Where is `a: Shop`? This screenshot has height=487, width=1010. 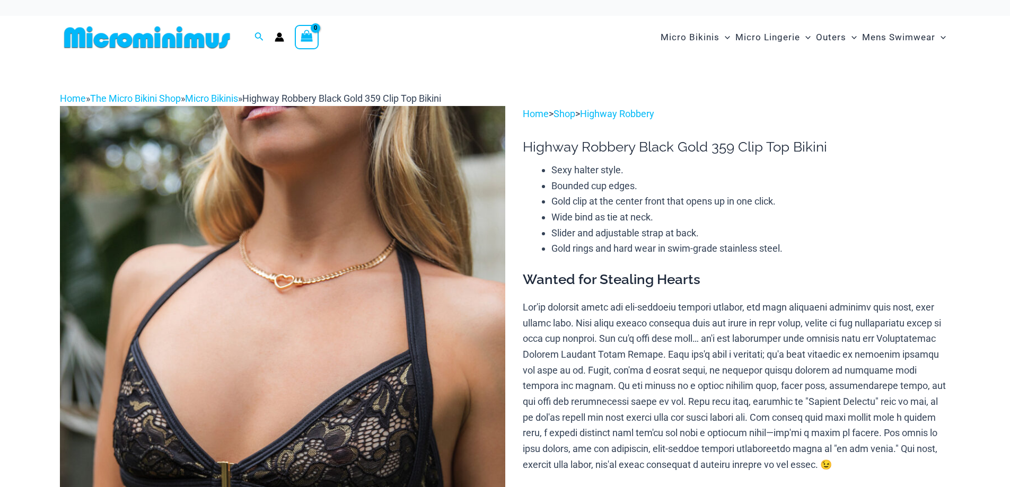
a: Shop is located at coordinates (564, 113).